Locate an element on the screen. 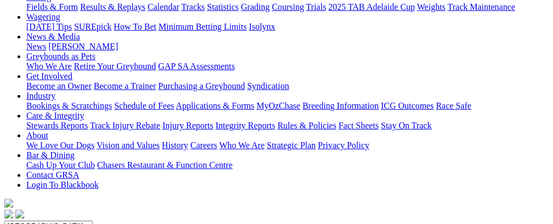  a: Injury Reports is located at coordinates (188, 125).